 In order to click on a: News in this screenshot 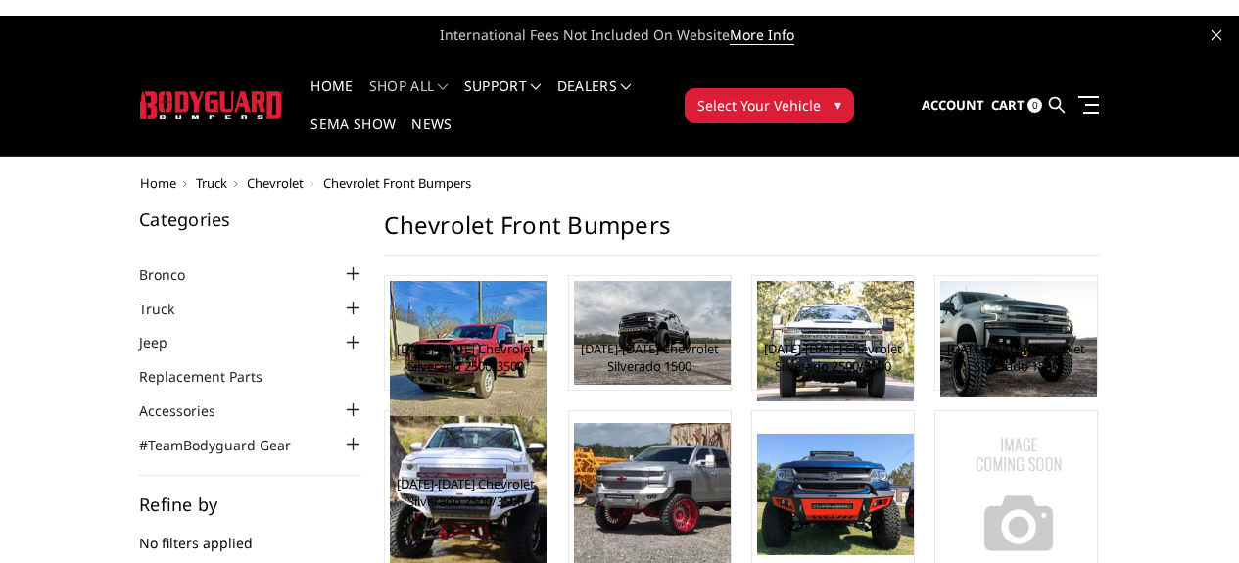, I will do `click(431, 136)`.